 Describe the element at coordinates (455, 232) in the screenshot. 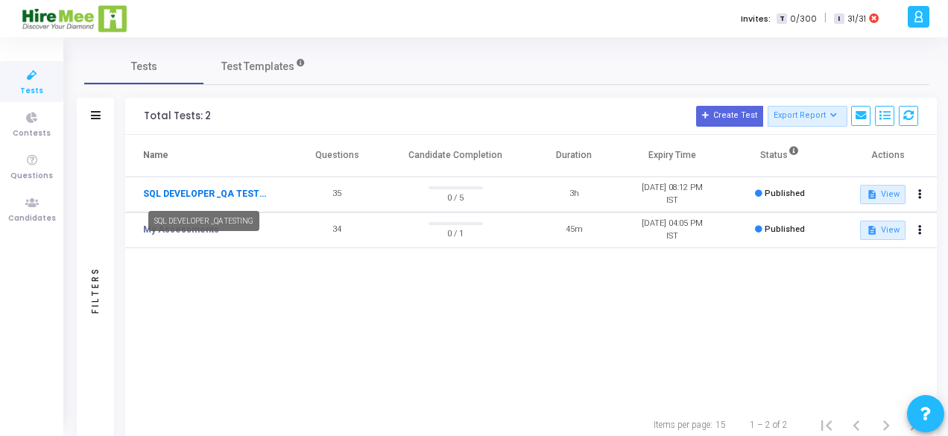

I see `span: 0 / 1` at that location.